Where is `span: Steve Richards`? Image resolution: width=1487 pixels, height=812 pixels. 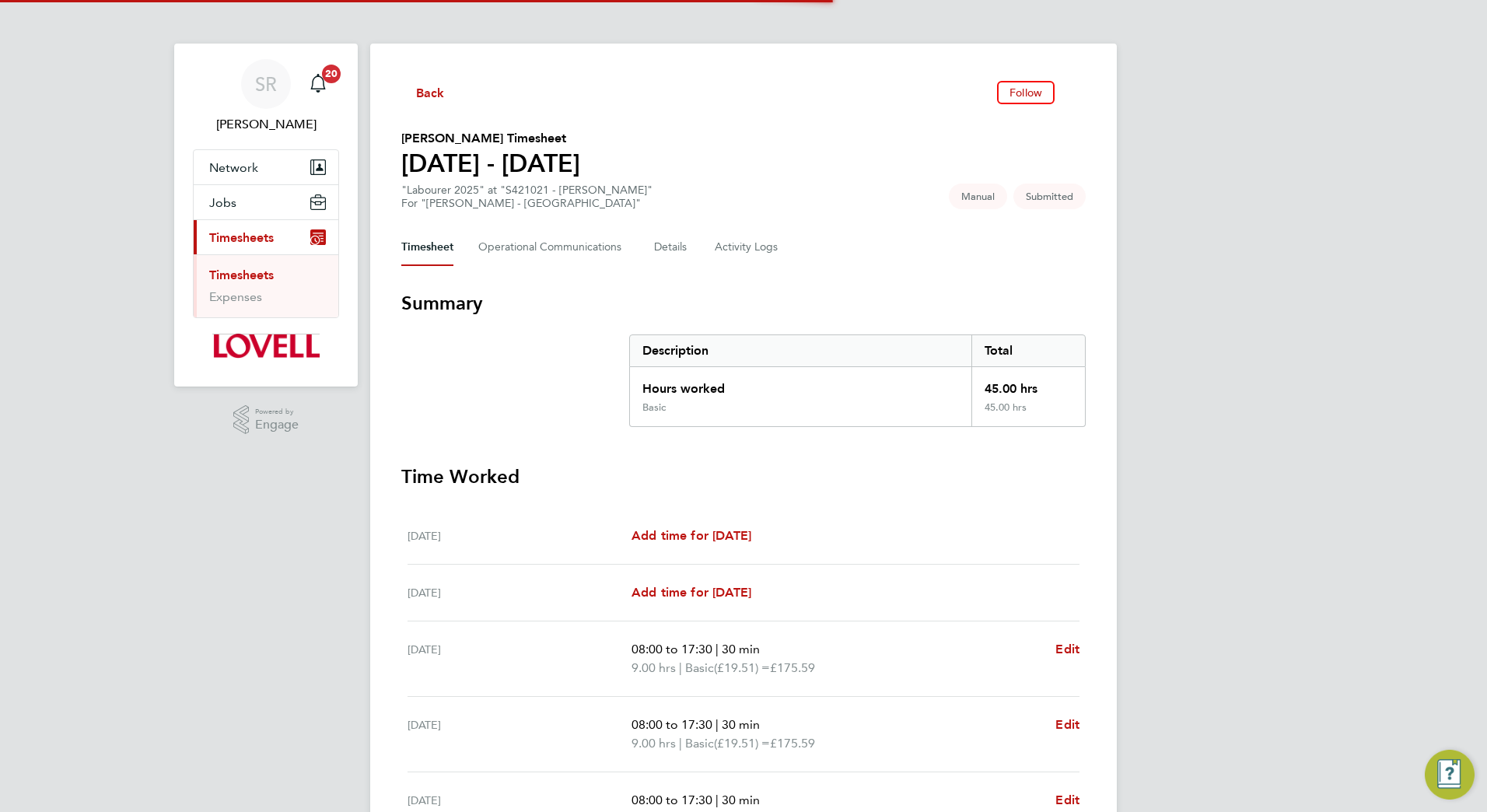 span: Steve Richards is located at coordinates (266, 125).